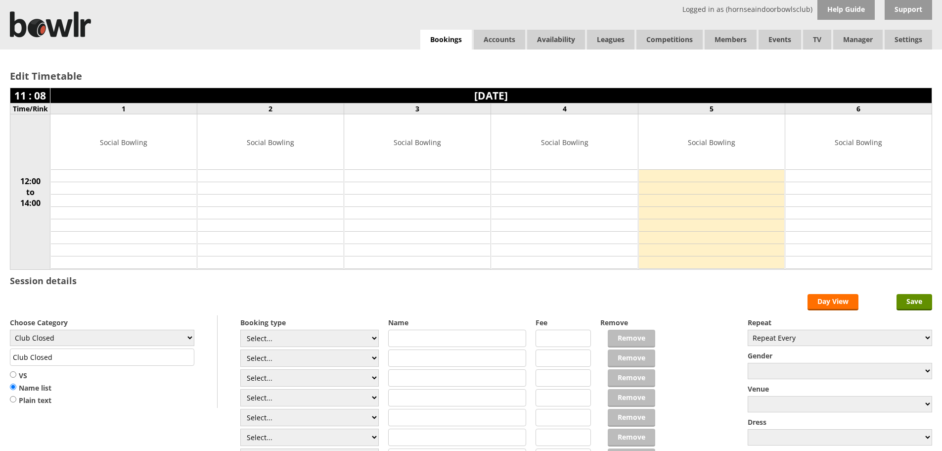 The height and width of the screenshot is (451, 942). Describe the element at coordinates (840, 322) in the screenshot. I see `label: Repeat` at that location.